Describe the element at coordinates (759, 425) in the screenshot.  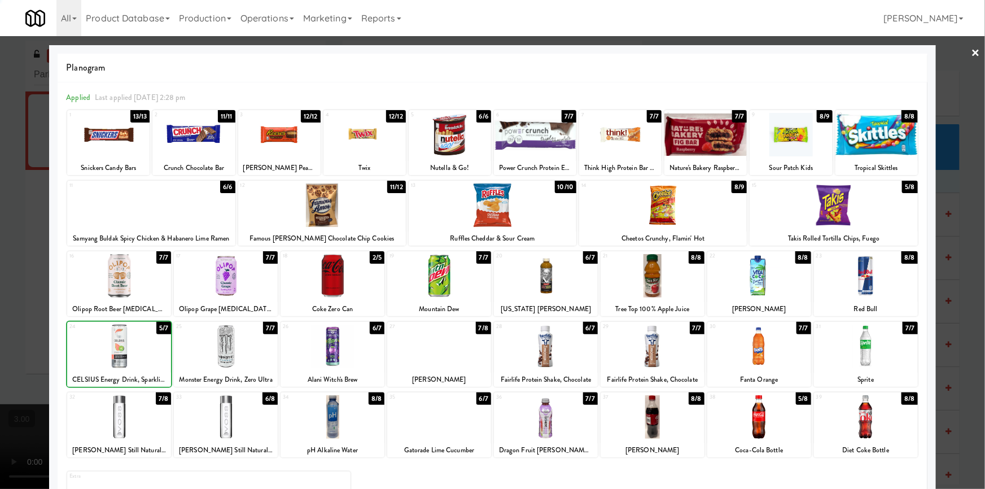
I see `div: 385/8Coca-Cola Bottle` at that location.